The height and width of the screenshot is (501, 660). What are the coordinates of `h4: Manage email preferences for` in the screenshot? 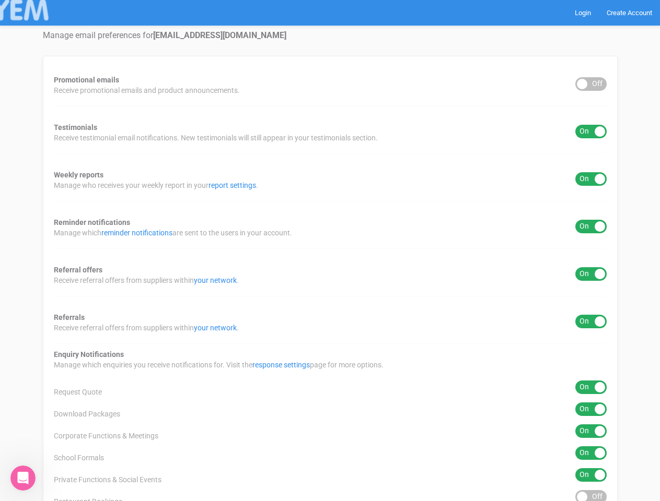 It's located at (330, 36).